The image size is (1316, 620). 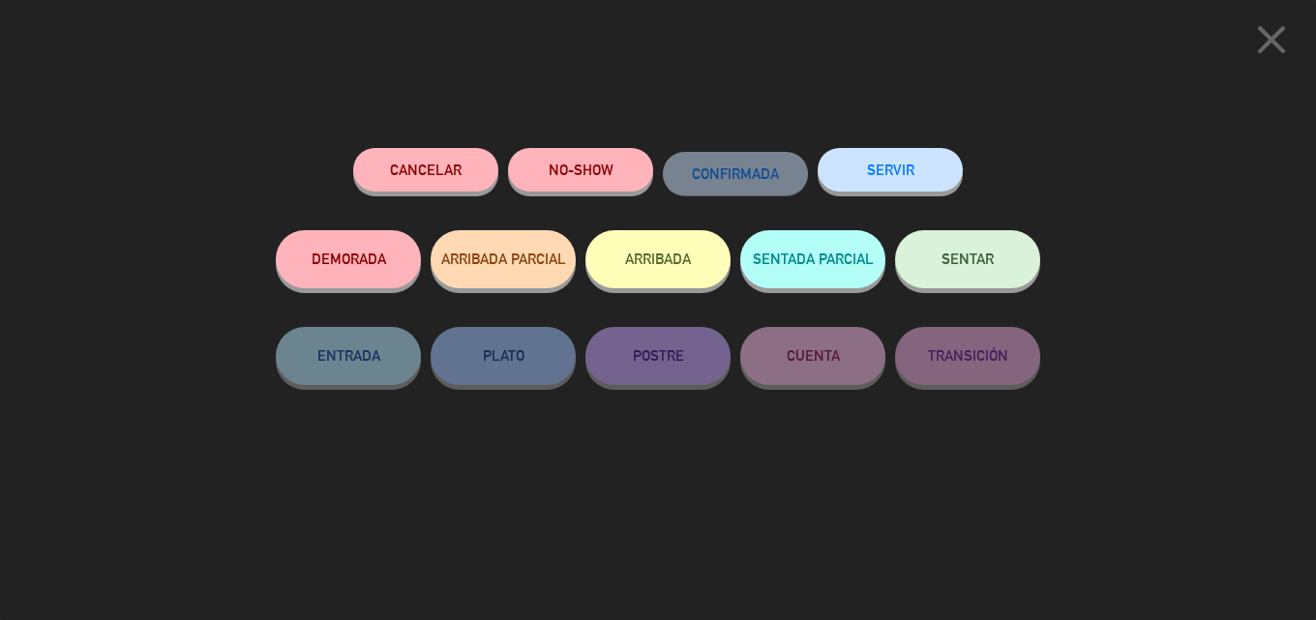 What do you see at coordinates (968, 356) in the screenshot?
I see `button: TRANSICIÓN` at bounding box center [968, 356].